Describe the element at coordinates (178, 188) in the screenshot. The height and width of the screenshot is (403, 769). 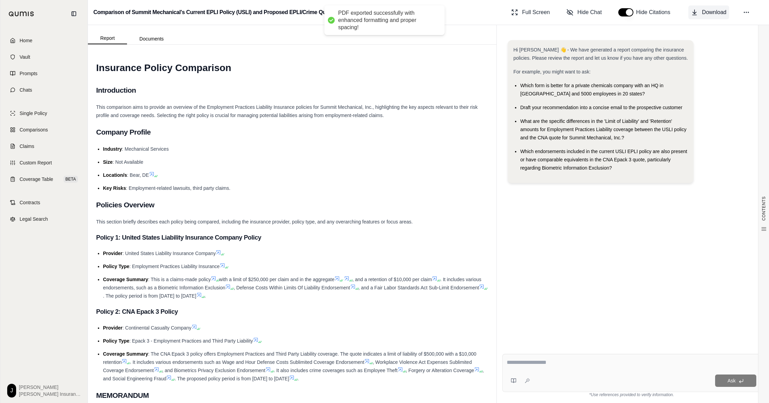
I see `span: : Employment-related lawsuits, third party claims.` at that location.